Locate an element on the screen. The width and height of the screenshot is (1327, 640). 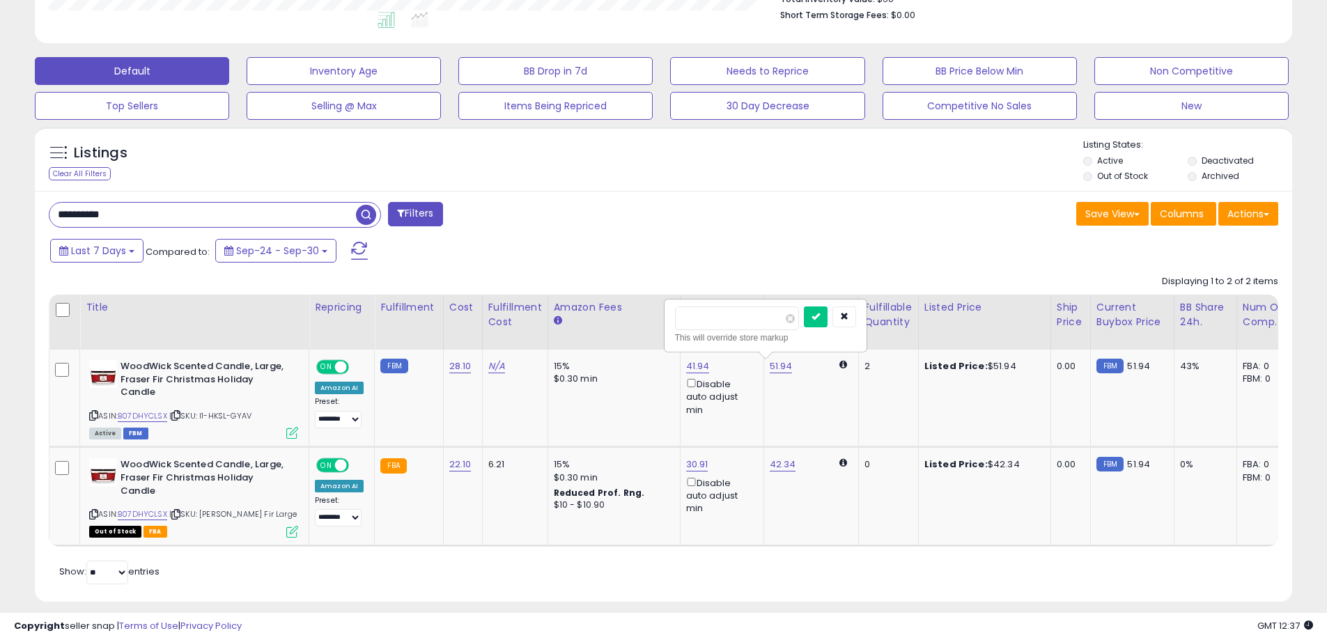
div: 0 is located at coordinates (886, 465).